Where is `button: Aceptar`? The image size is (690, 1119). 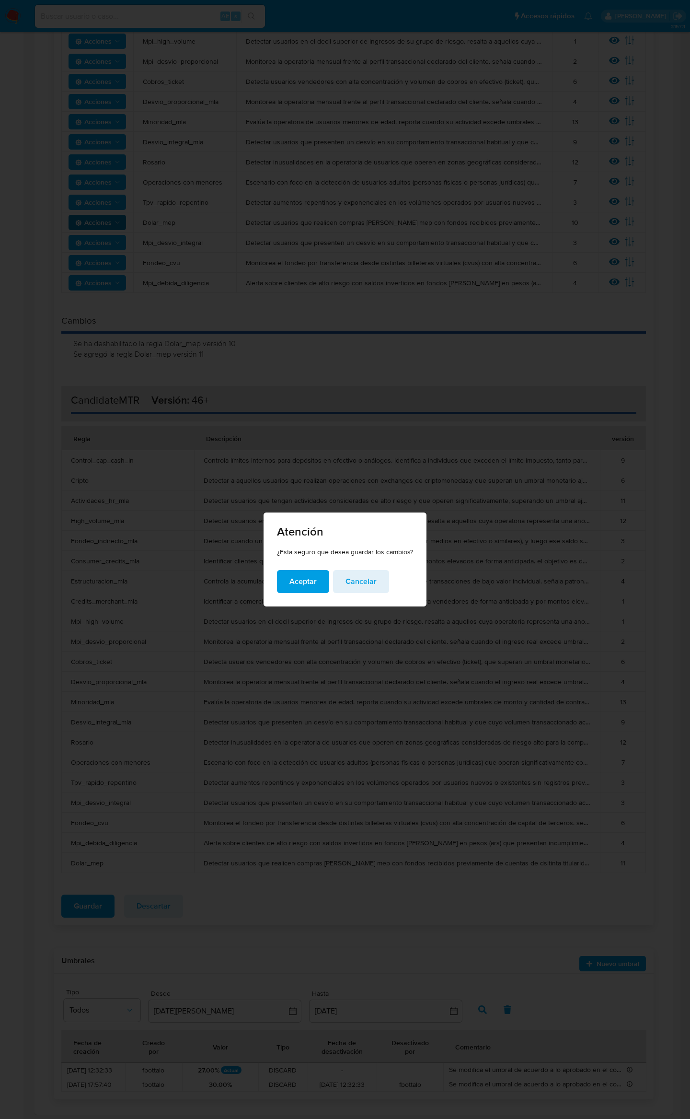
button: Aceptar is located at coordinates (303, 582).